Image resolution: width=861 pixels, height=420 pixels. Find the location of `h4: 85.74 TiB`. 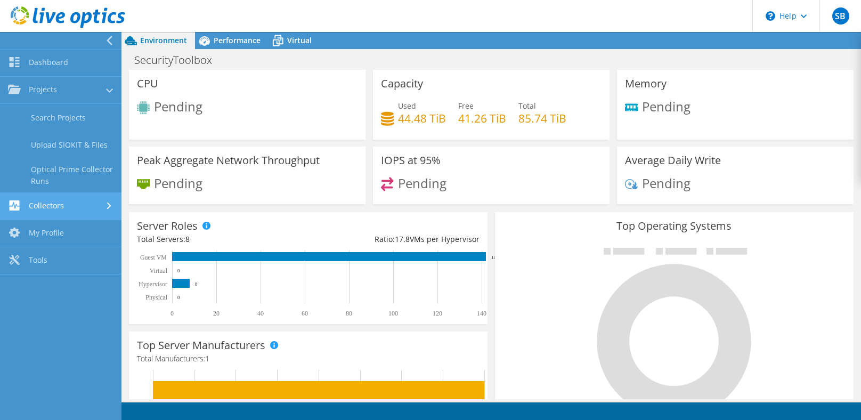

h4: 85.74 TiB is located at coordinates (542, 118).